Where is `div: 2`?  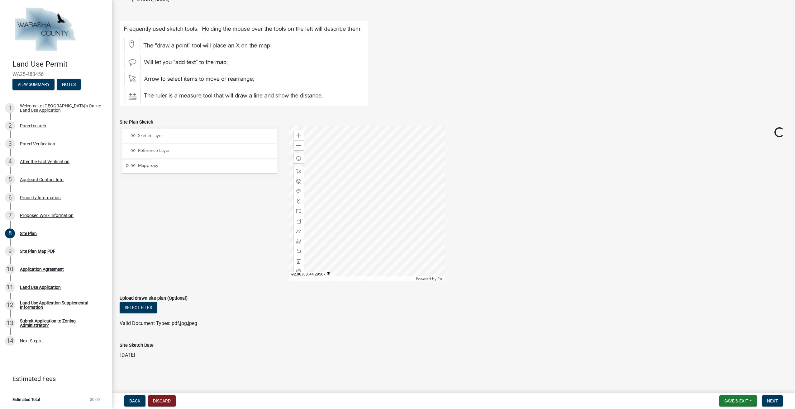 div: 2 is located at coordinates (10, 126).